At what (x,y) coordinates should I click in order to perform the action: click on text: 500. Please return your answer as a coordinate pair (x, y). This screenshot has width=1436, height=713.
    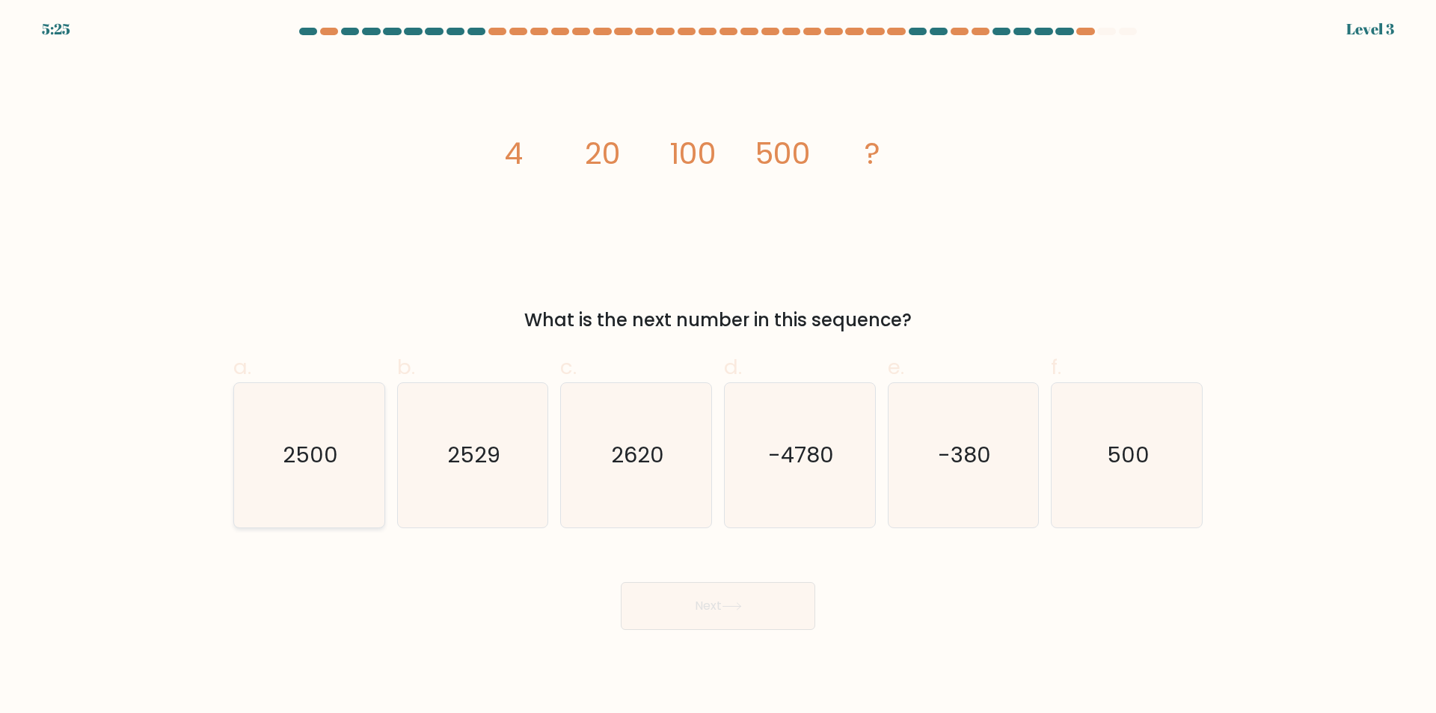
    Looking at the image, I should click on (1128, 456).